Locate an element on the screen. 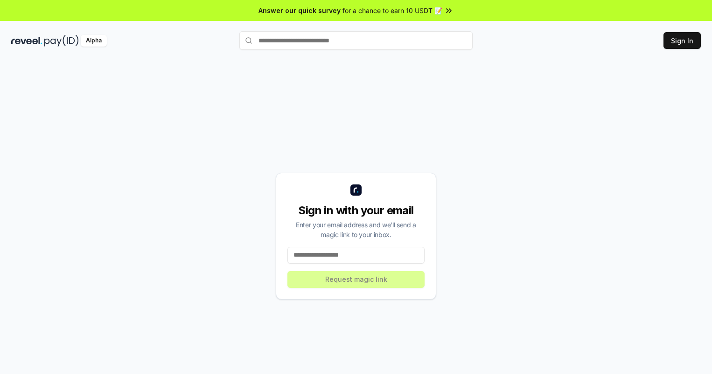 Image resolution: width=712 pixels, height=374 pixels. span: Answer our quick survey is located at coordinates (299, 10).